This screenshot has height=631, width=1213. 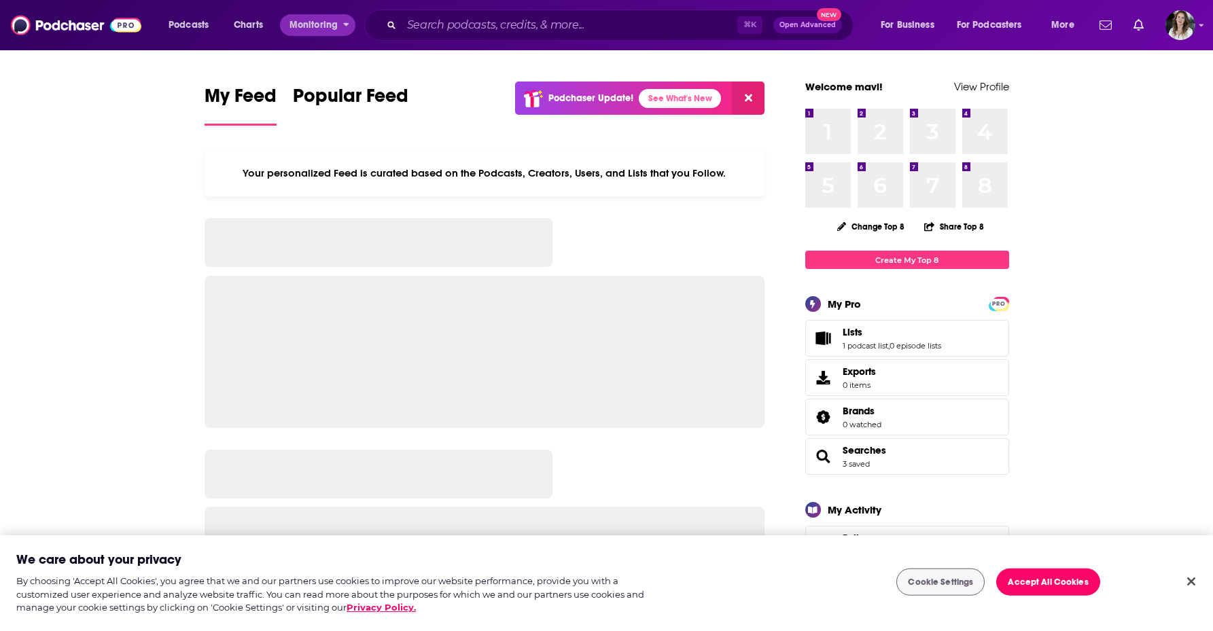 I want to click on span: My Feed, so click(x=241, y=100).